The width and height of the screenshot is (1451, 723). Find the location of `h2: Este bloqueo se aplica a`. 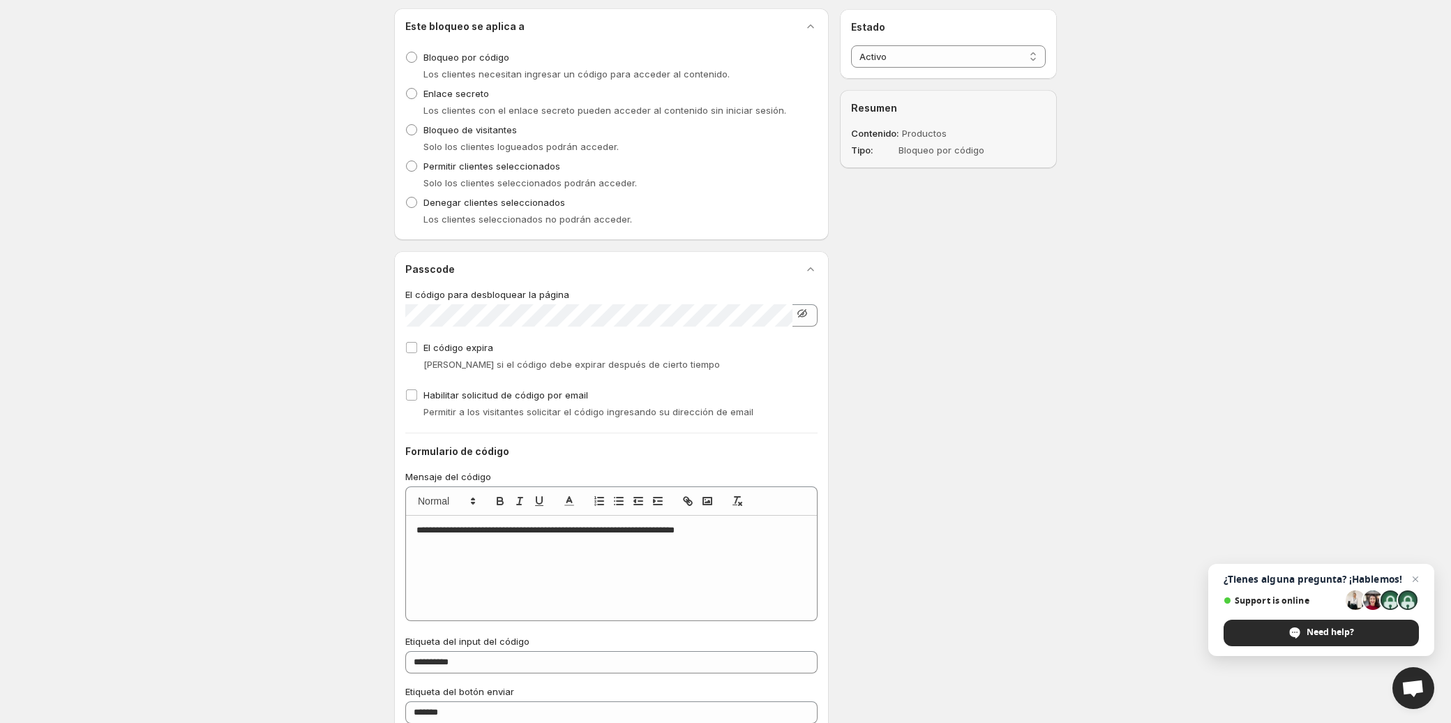

h2: Este bloqueo se aplica a is located at coordinates (465, 27).